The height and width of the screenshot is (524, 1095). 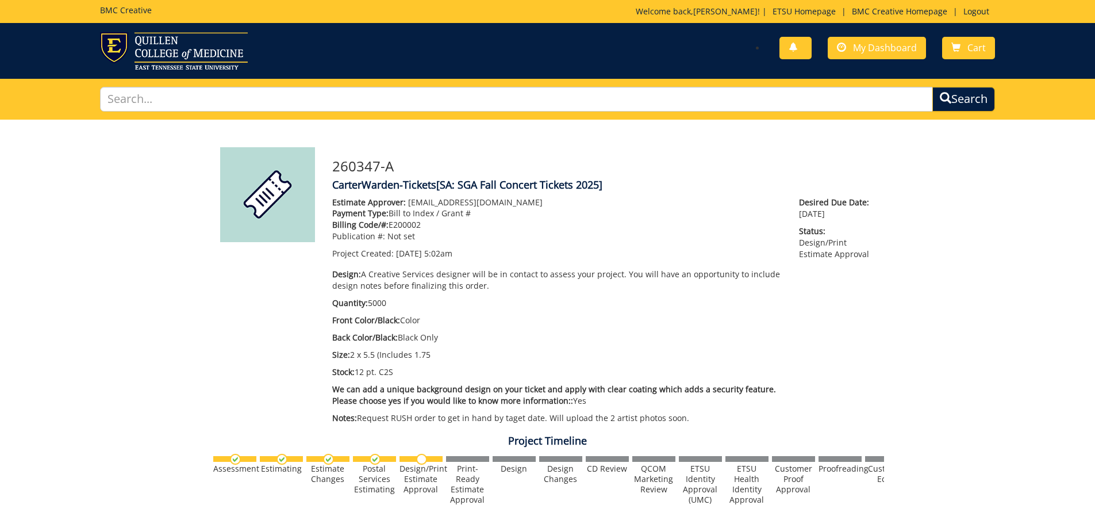 I want to click on p: Yes, so click(x=557, y=395).